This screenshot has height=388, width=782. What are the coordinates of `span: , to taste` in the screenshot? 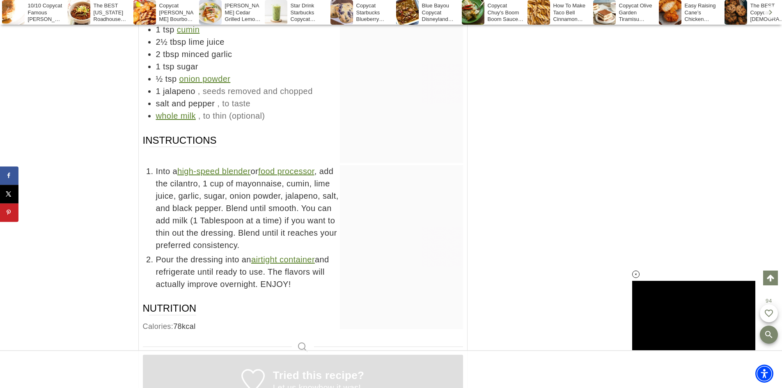 It's located at (234, 103).